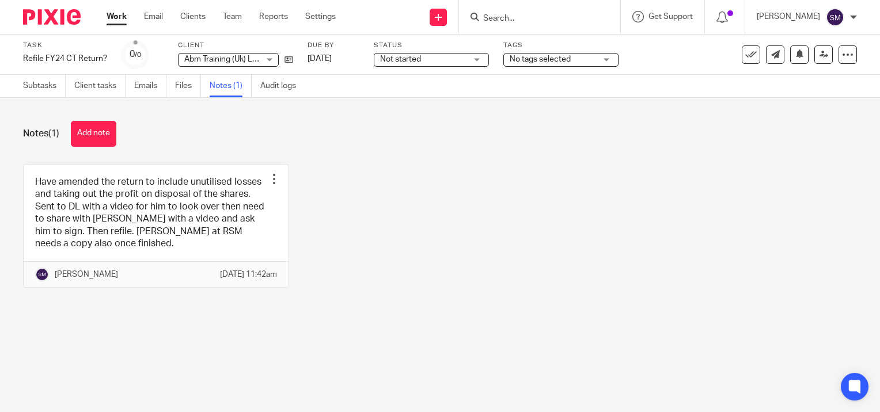 The image size is (880, 412). I want to click on label: Client, so click(235, 45).